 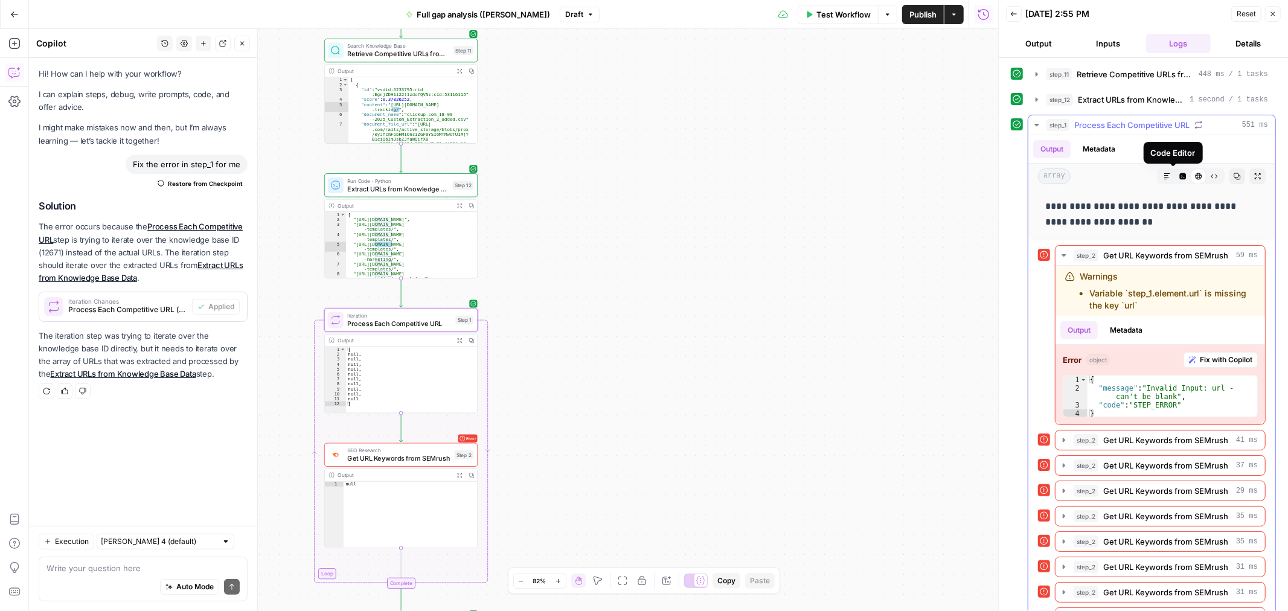 What do you see at coordinates (1247, 255) in the screenshot?
I see `span: 59 ms` at bounding box center [1247, 255].